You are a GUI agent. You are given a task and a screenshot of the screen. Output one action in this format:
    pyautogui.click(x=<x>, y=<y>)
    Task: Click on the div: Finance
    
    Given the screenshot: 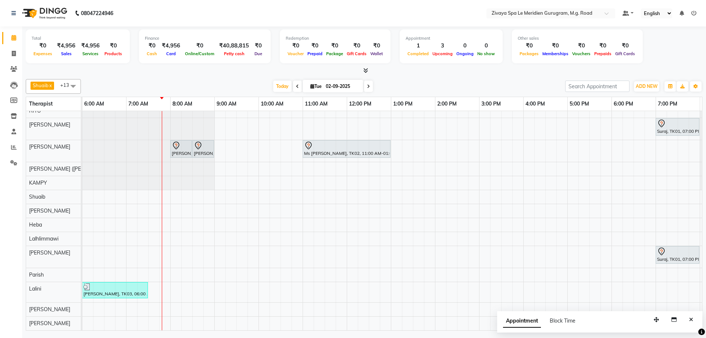 What is the action you would take?
    pyautogui.click(x=205, y=38)
    